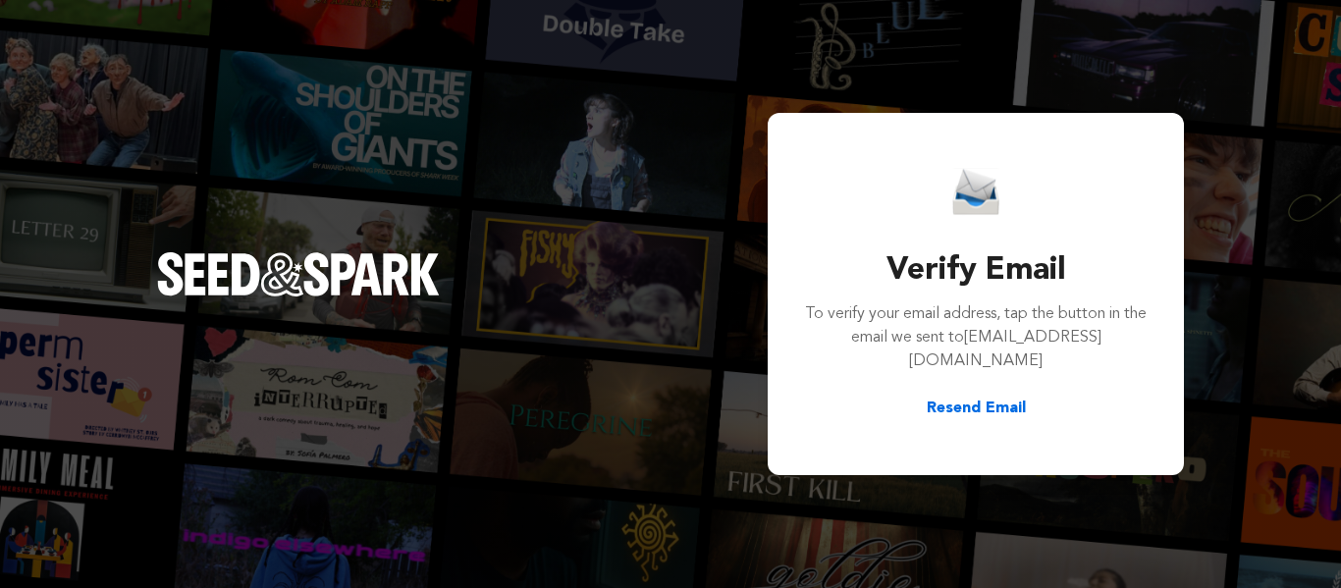 The height and width of the screenshot is (588, 1341). I want to click on button: Resend Email, so click(976, 408).